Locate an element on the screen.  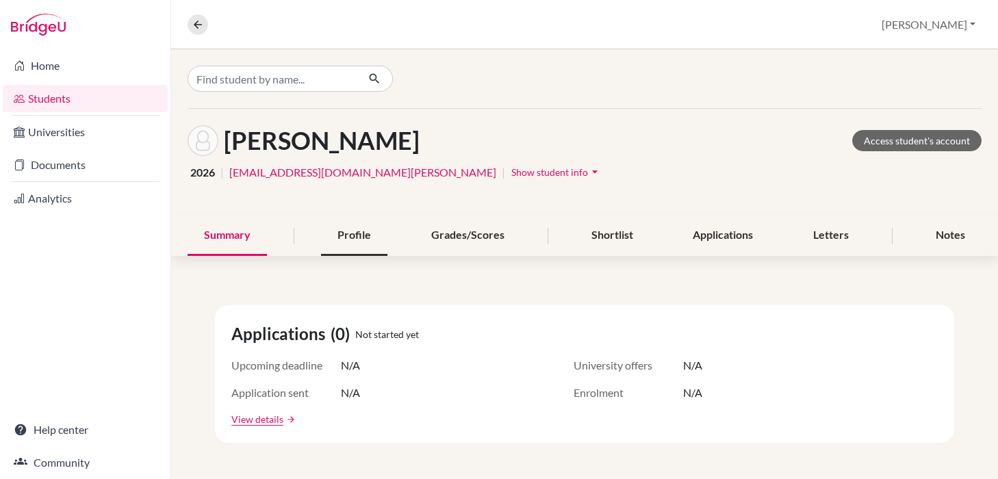
div: Applications is located at coordinates (723, 236).